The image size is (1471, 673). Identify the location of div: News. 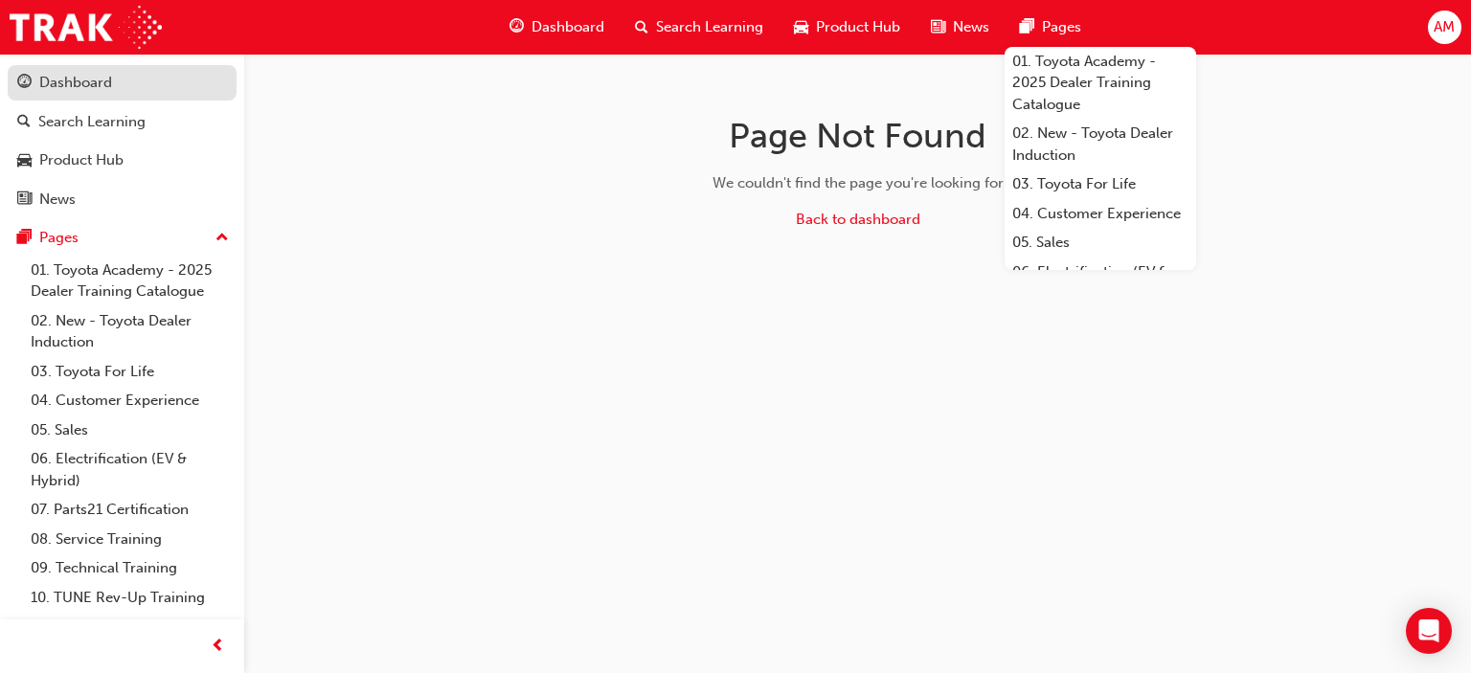
(57, 199).